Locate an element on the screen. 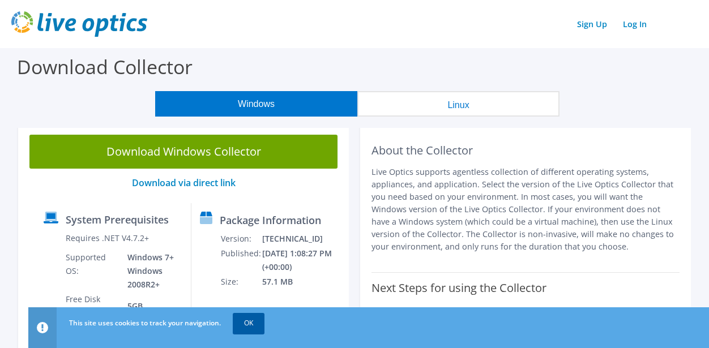 Image resolution: width=709 pixels, height=348 pixels. h2: About the Collector is located at coordinates (526, 151).